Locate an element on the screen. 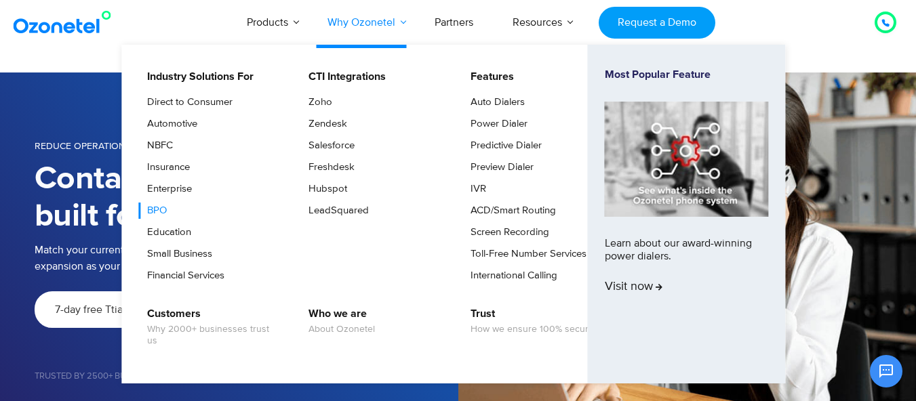  span: About Ozonetel is located at coordinates (342, 329).